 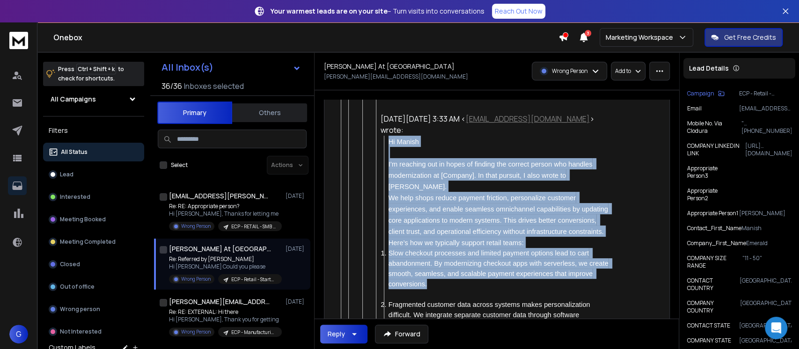 What do you see at coordinates (694, 109) in the screenshot?
I see `p: Email` at bounding box center [694, 109].